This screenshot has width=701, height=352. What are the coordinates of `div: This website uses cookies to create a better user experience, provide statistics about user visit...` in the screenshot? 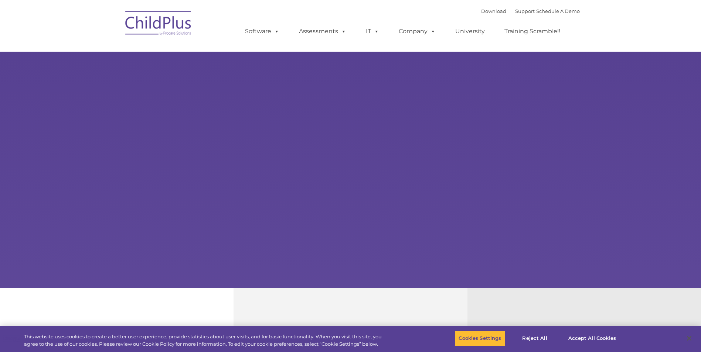 It's located at (205, 341).